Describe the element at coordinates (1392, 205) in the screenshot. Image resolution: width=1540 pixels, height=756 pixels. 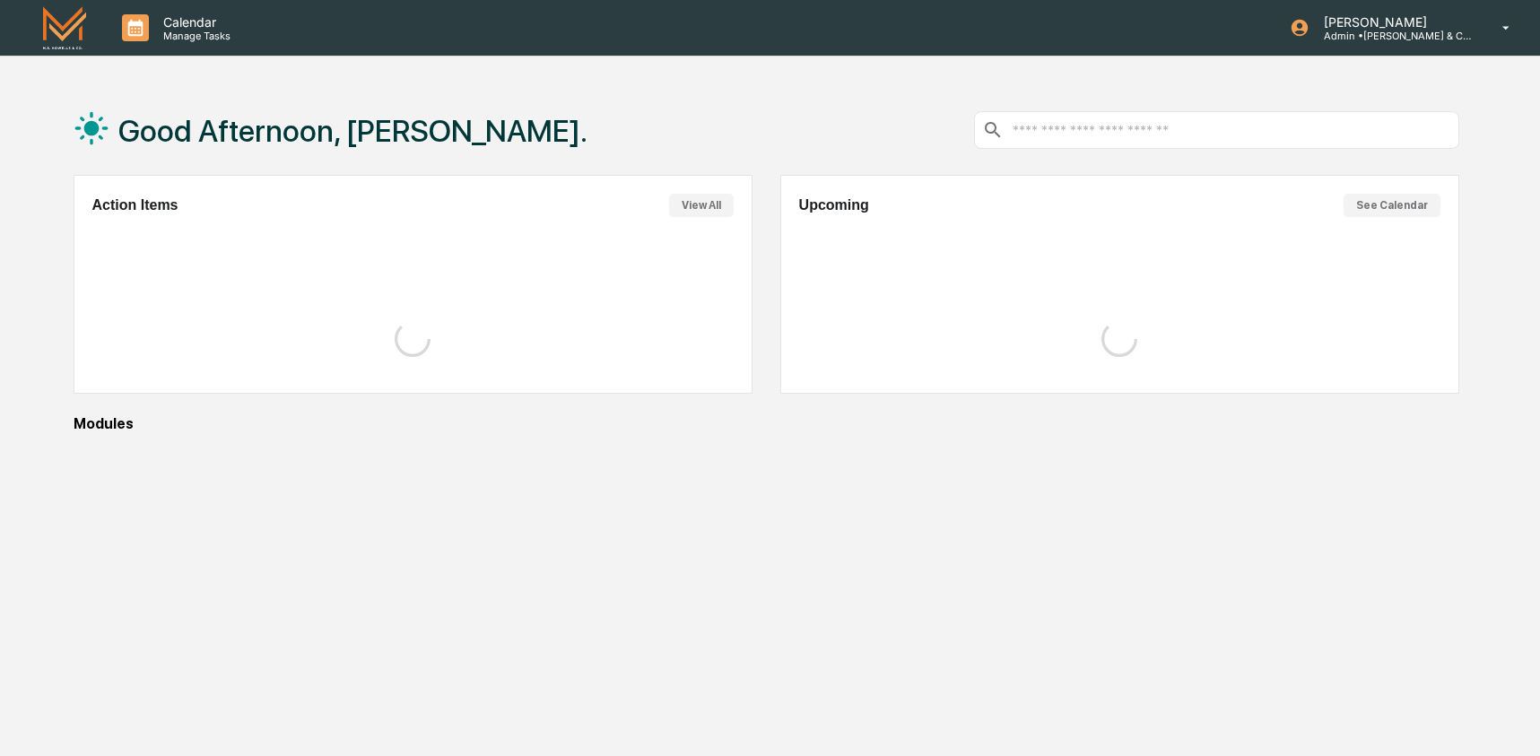
I see `button: See Calendar` at that location.